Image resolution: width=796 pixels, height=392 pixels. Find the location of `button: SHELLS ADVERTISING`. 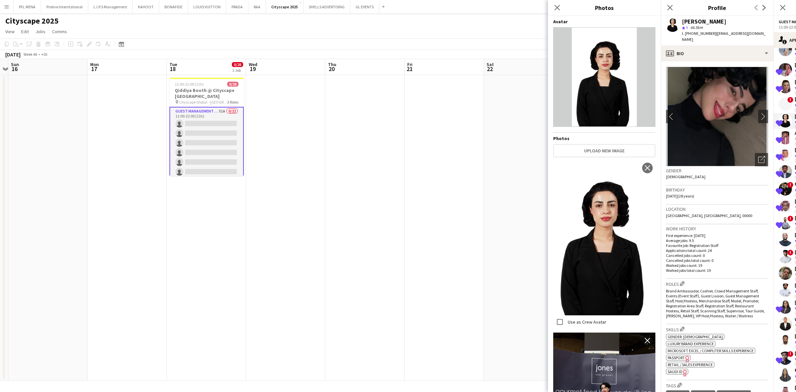

button: SHELLS ADVERTISING is located at coordinates (327, 7).